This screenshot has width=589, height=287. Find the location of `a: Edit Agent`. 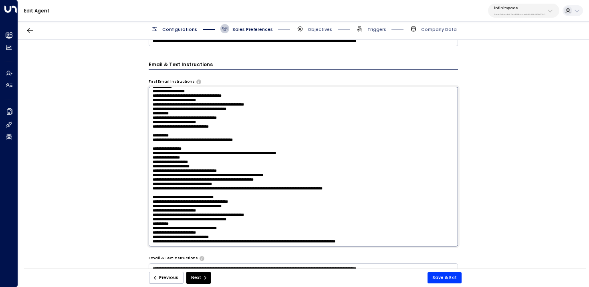

a: Edit Agent is located at coordinates (37, 10).